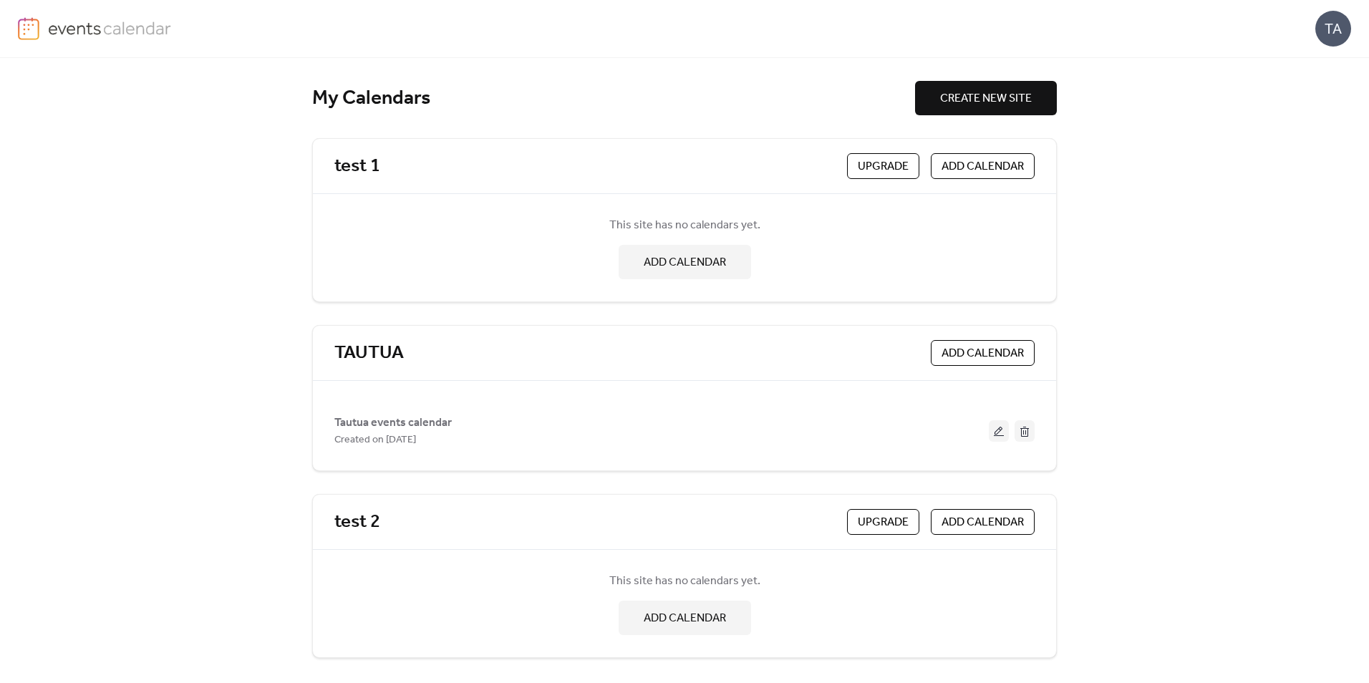  Describe the element at coordinates (393, 423) in the screenshot. I see `span: Tautua events calendar` at that location.